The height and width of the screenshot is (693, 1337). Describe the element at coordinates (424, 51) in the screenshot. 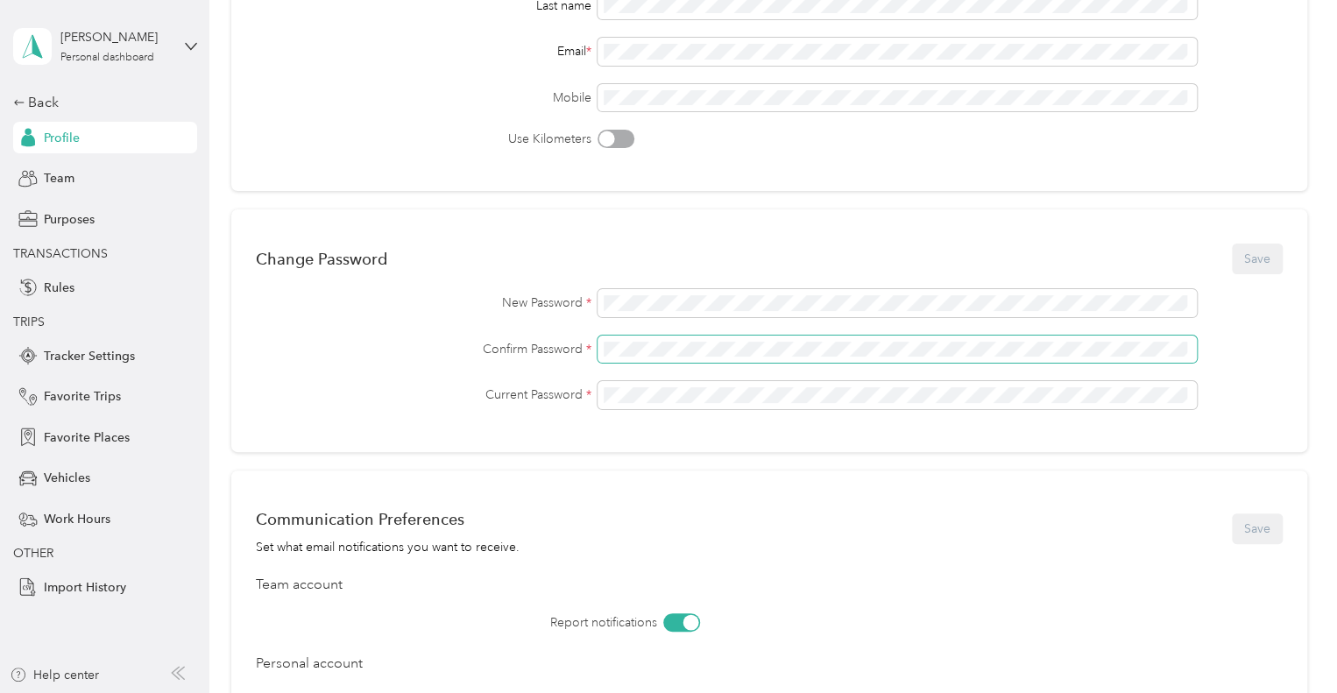

I see `div: Email` at that location.